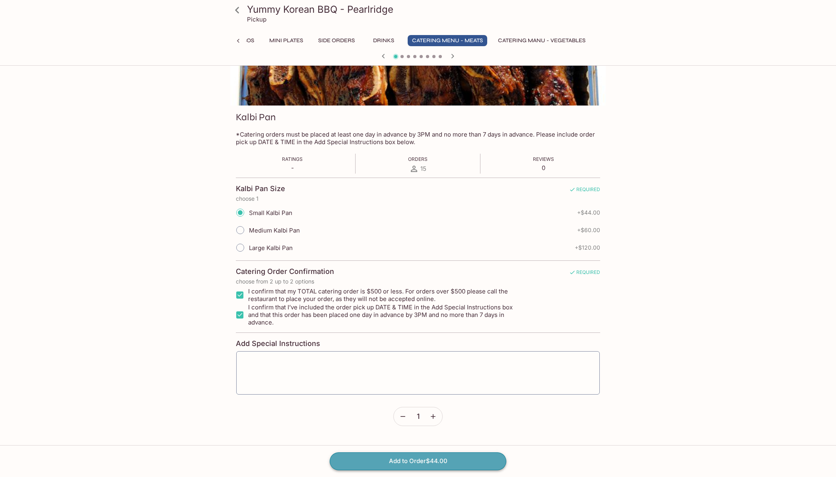 This screenshot has height=477, width=836. What do you see at coordinates (423, 168) in the screenshot?
I see `span: 15` at bounding box center [423, 168].